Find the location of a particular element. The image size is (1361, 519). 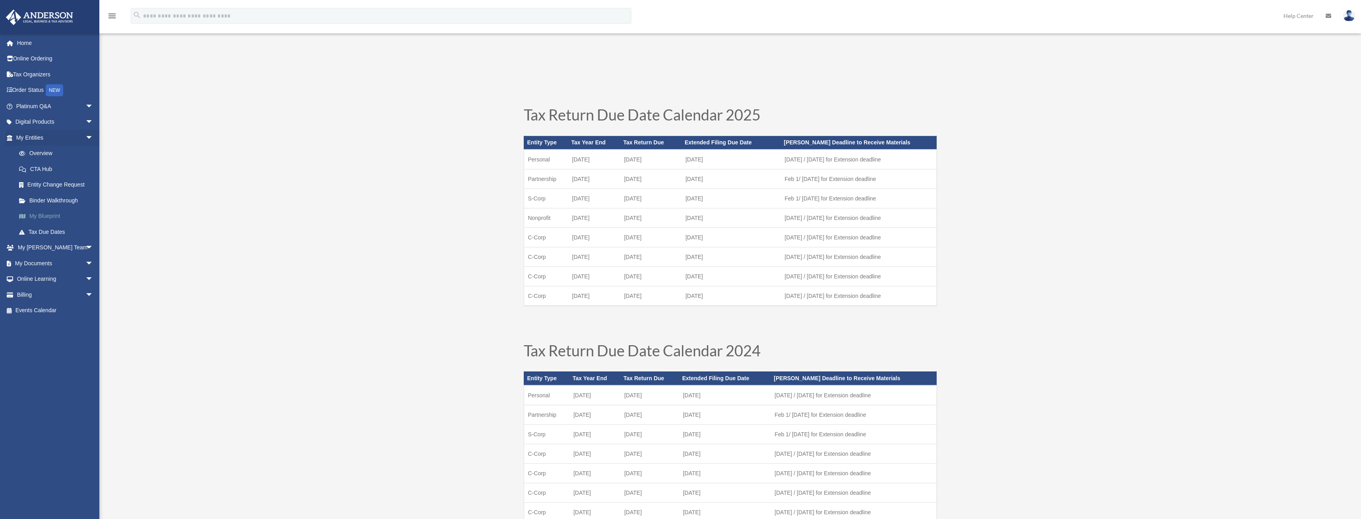

i: menu is located at coordinates (112, 16).